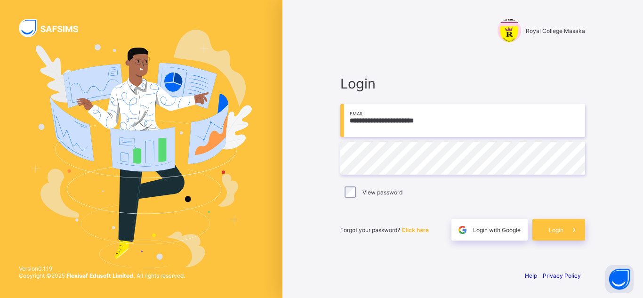  Describe the element at coordinates (385, 230) in the screenshot. I see `span: Forgot your password?` at that location.